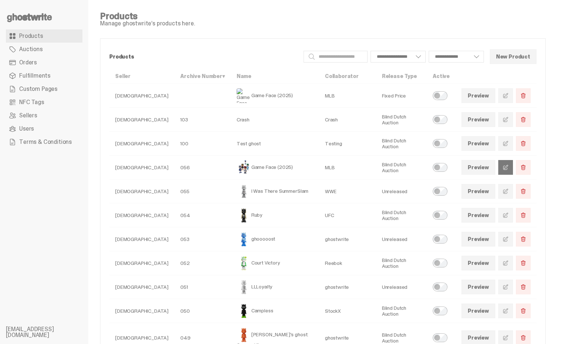 This screenshot has width=563, height=344. Describe the element at coordinates (275, 191) in the screenshot. I see `td: I Was There SummerSlam` at that location.